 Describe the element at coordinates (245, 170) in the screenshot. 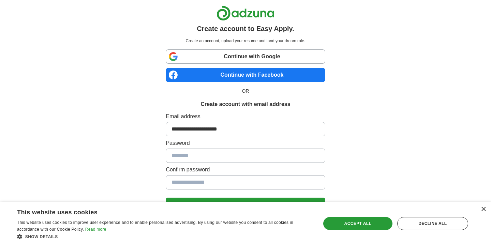

I see `label: Confirm password` at that location.